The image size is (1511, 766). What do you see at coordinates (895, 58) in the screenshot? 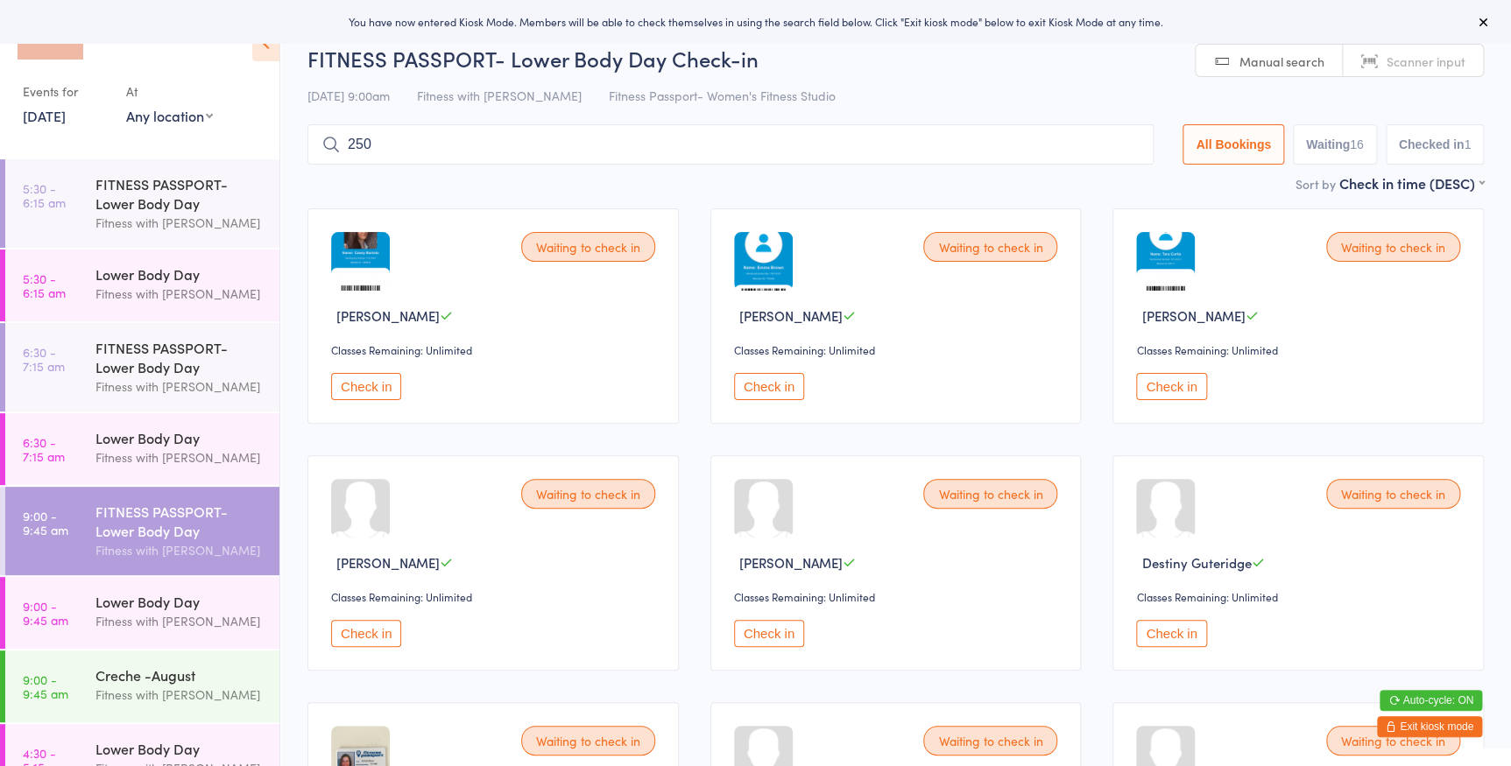
I see `h2: FITNESS PASSPORT- Lower Body Day Check-in` at bounding box center [895, 58].